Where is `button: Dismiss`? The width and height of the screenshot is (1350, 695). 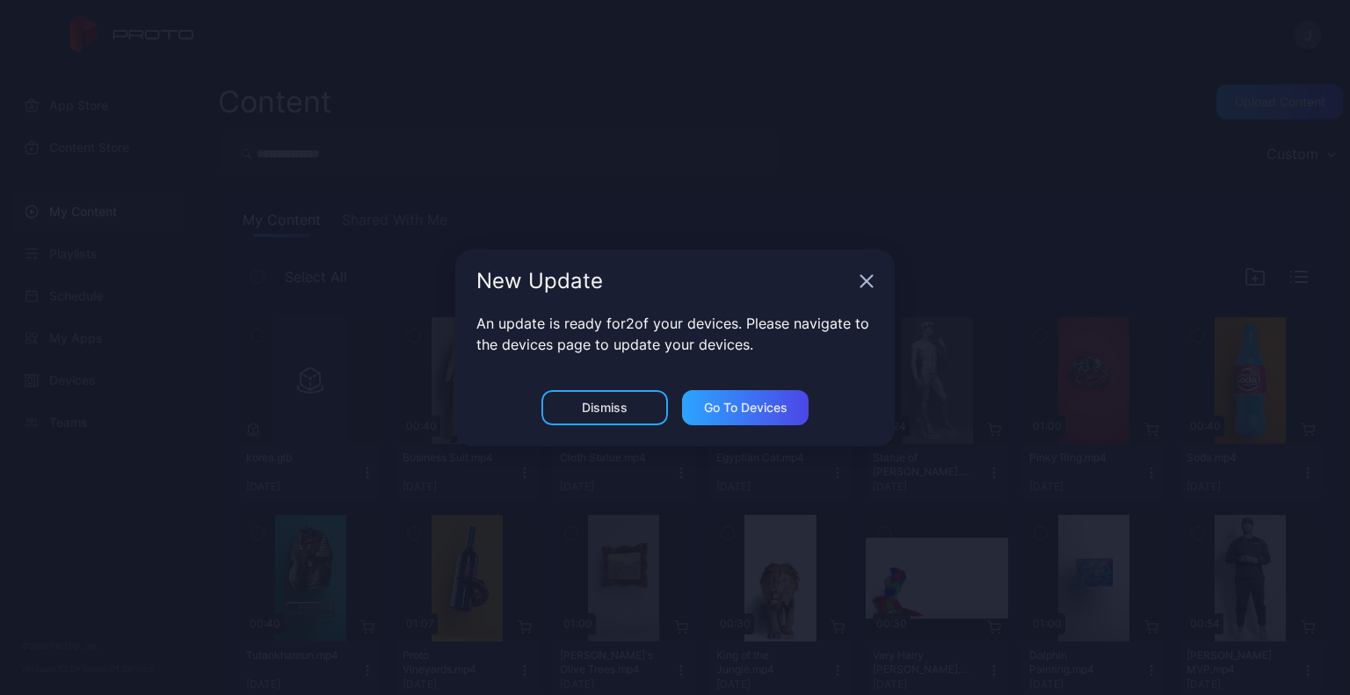 button: Dismiss is located at coordinates (605, 408).